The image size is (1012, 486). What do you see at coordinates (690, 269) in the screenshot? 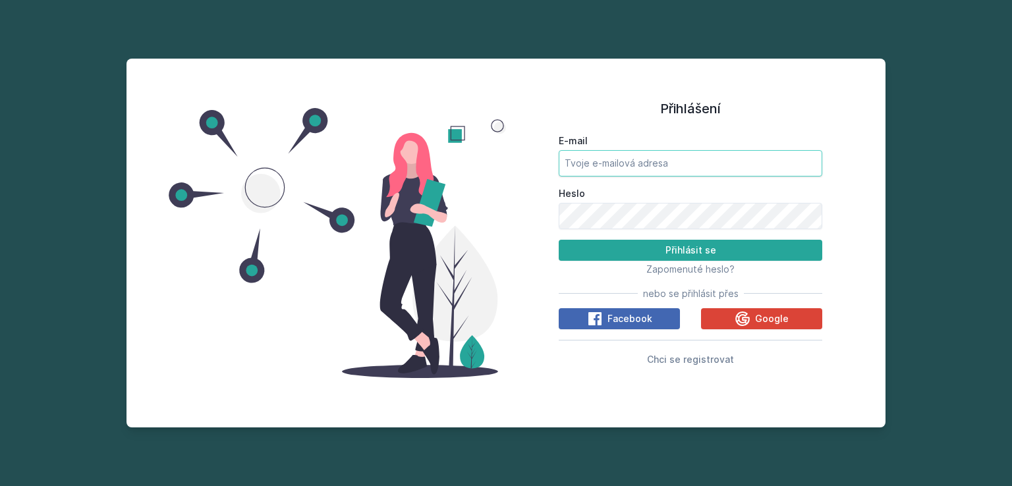
I see `span: Zapomenuté heslo?` at bounding box center [690, 269].